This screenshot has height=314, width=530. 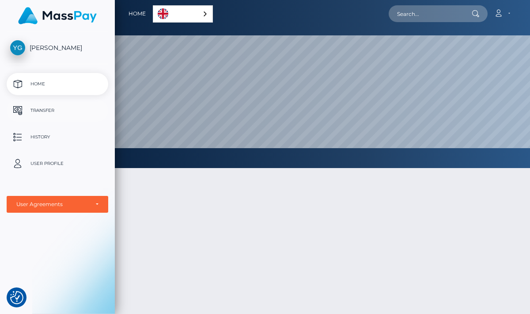 What do you see at coordinates (53, 204) in the screenshot?
I see `div: User Agreements` at bounding box center [53, 204].